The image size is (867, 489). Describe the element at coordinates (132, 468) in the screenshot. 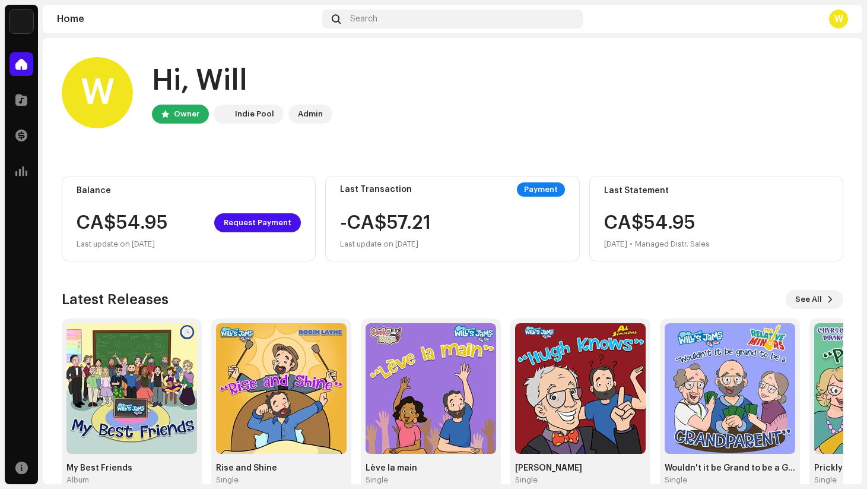

I see `div: My Best Friends` at that location.